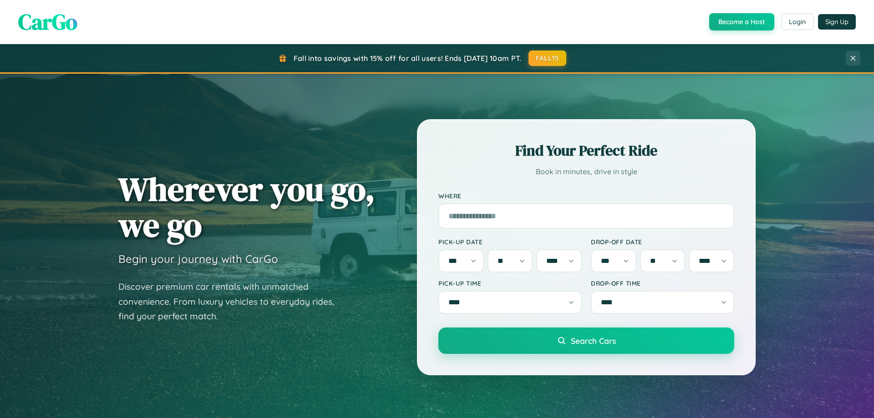 Image resolution: width=874 pixels, height=418 pixels. What do you see at coordinates (548, 58) in the screenshot?
I see `button: FALL15` at bounding box center [548, 58].